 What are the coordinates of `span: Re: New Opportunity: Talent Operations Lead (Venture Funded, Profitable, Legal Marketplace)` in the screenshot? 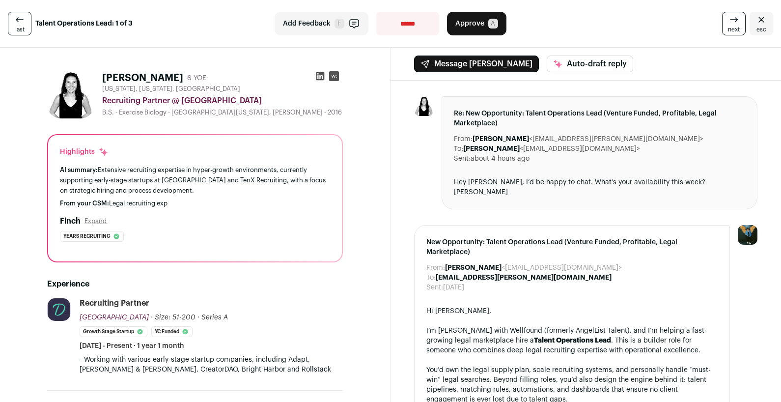 It's located at (599, 118).